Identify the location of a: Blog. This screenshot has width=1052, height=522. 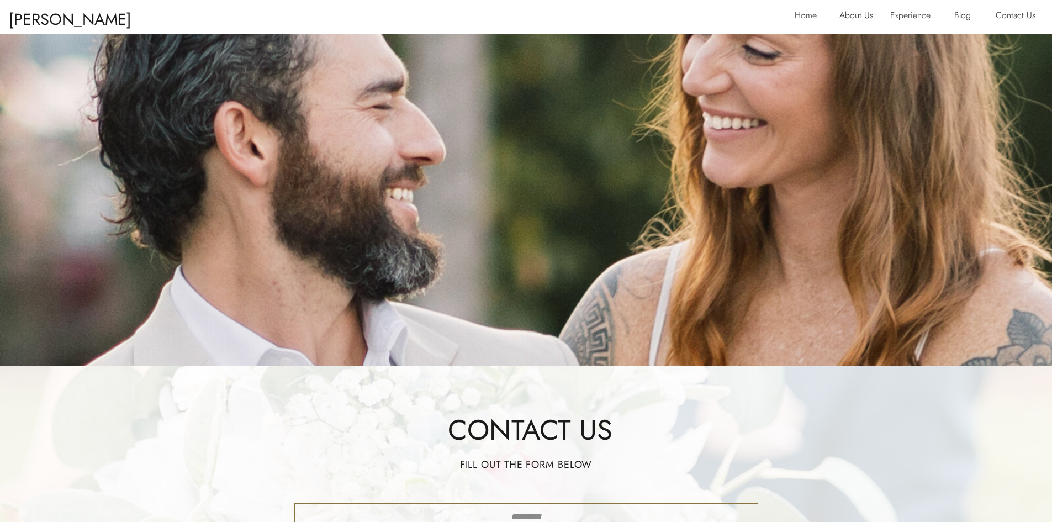
(966, 17).